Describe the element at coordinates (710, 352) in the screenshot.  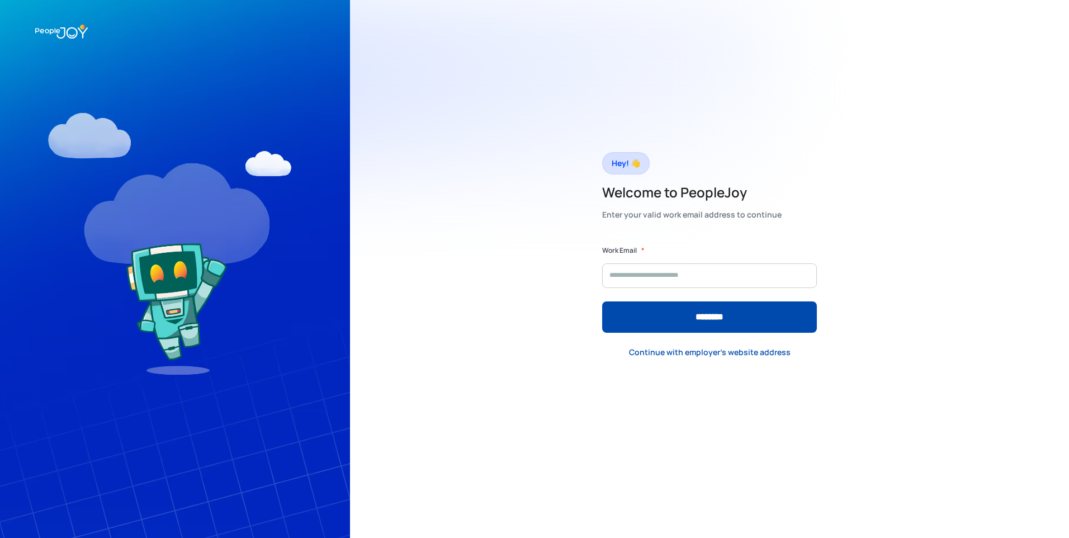
I see `div: Continue with employer's website address` at that location.